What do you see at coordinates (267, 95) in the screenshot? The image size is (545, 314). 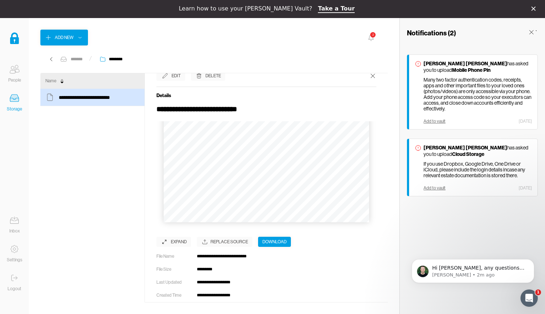 I see `h5: Details` at bounding box center [267, 95].